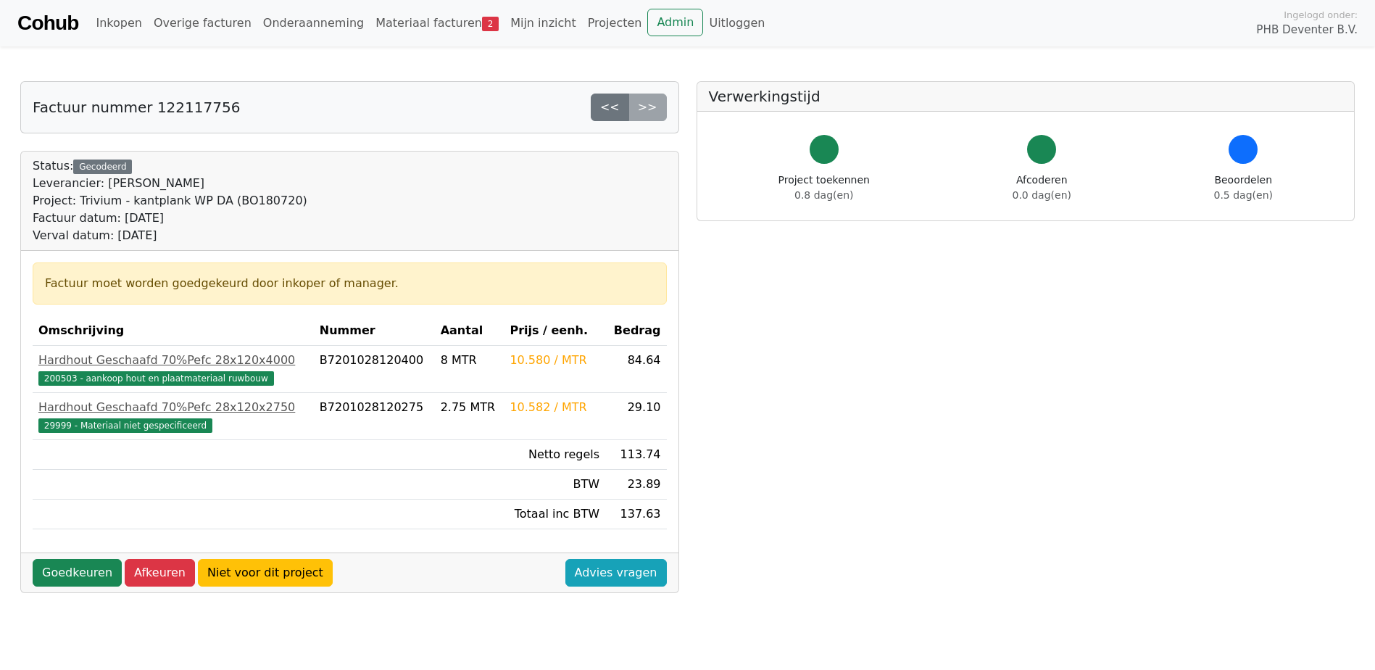 Image resolution: width=1375 pixels, height=670 pixels. What do you see at coordinates (543, 23) in the screenshot?
I see `a: Mijn inzicht` at bounding box center [543, 23].